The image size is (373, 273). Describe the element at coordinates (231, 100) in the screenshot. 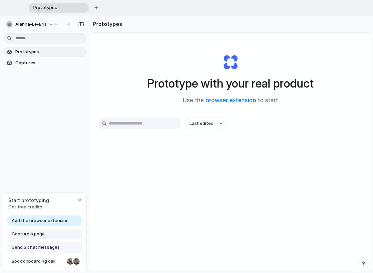

I see `a: browser extension` at that location.